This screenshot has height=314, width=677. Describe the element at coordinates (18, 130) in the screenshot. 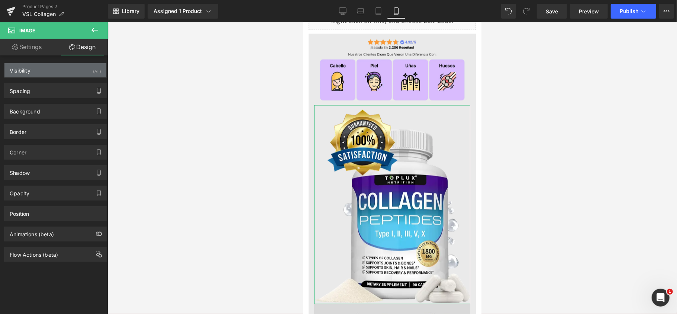

I see `div: Border` at that location.